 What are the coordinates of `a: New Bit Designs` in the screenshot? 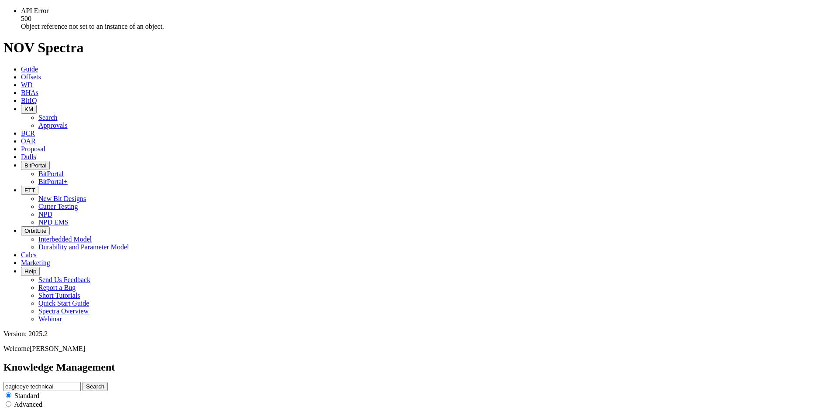 It's located at (62, 199).